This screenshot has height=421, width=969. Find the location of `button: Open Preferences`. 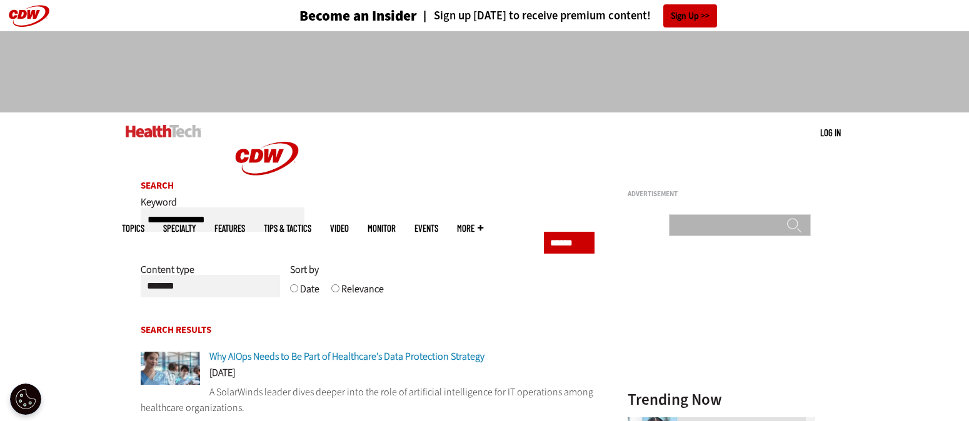

button: Open Preferences is located at coordinates (26, 400).